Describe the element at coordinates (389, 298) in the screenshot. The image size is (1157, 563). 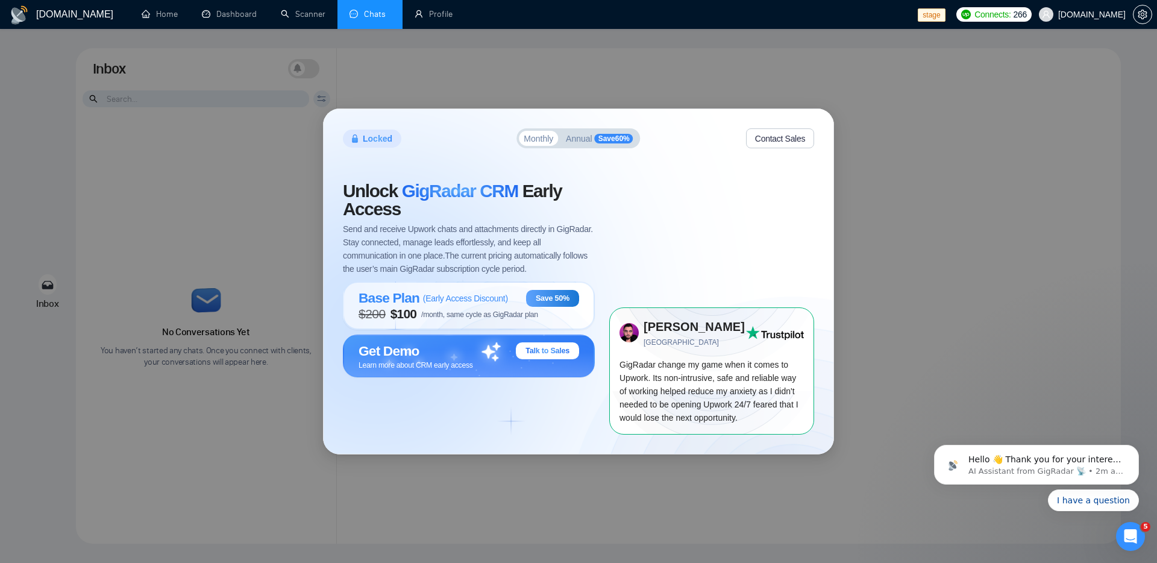
I see `span: Base Plan` at that location.